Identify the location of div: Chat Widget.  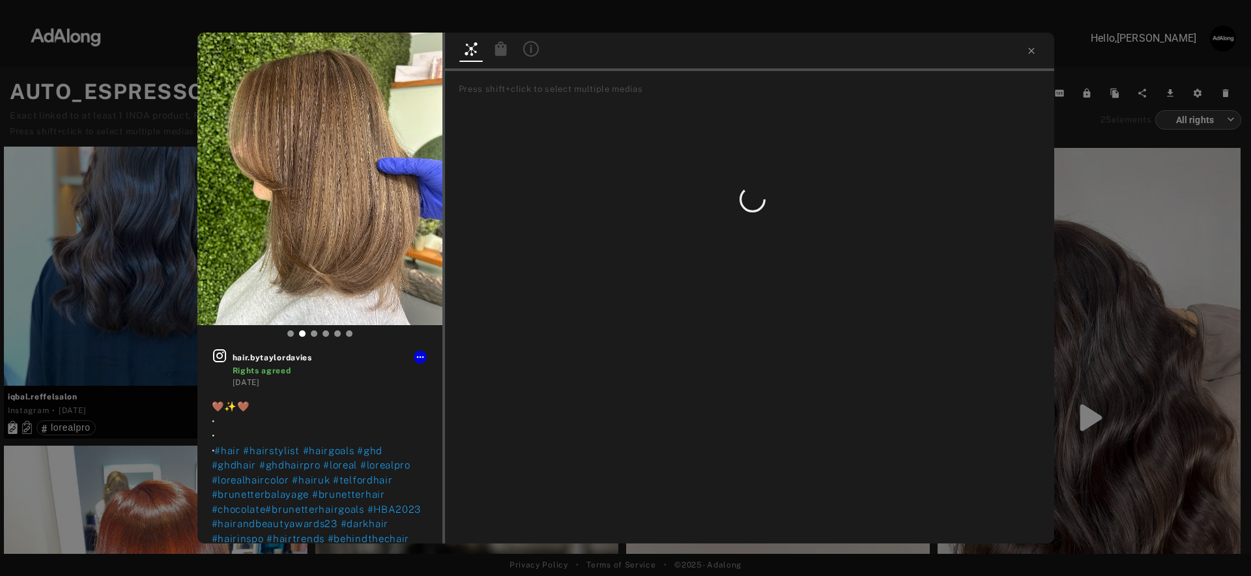
(1218, 544).